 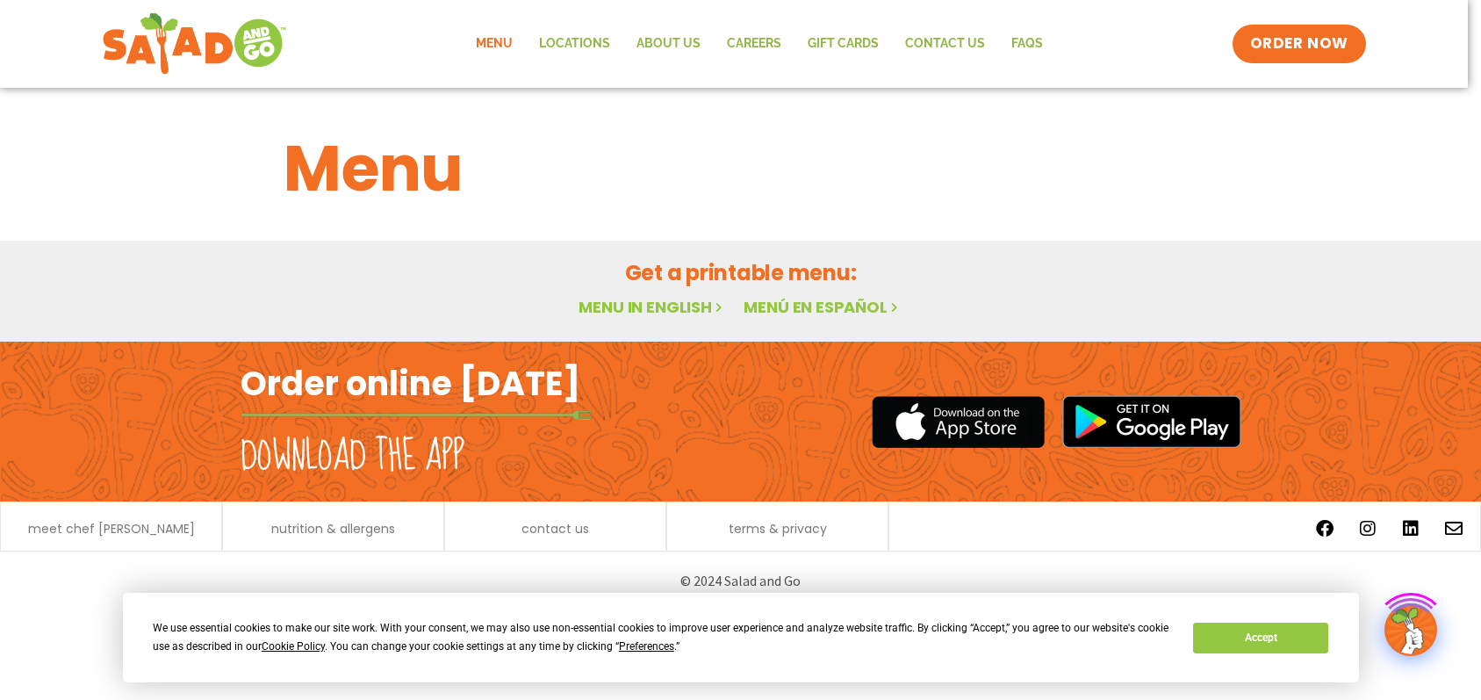 I want to click on h1: Menu, so click(x=741, y=169).